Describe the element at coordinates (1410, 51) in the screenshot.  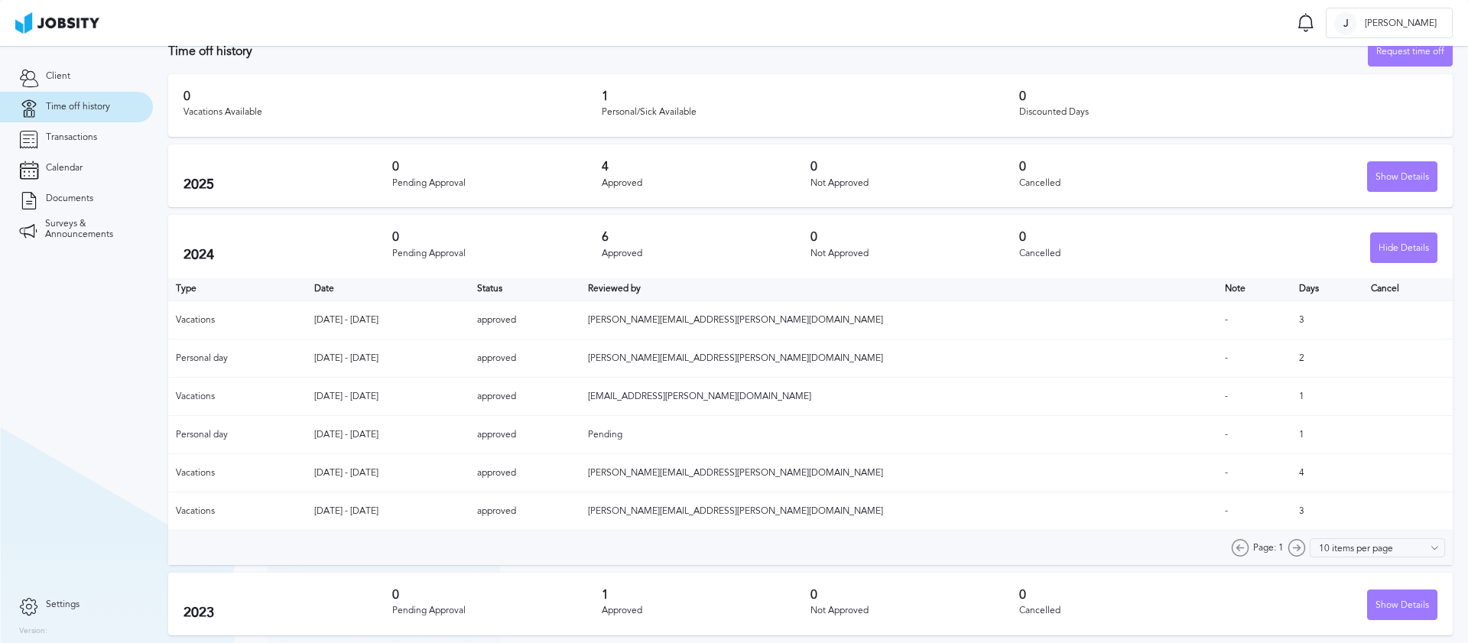
I see `button: Request time off` at that location.